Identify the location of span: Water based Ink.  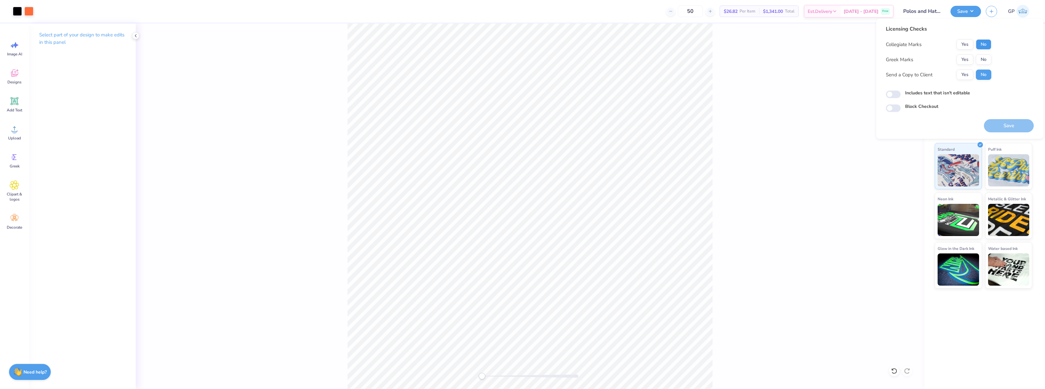
(1003, 248).